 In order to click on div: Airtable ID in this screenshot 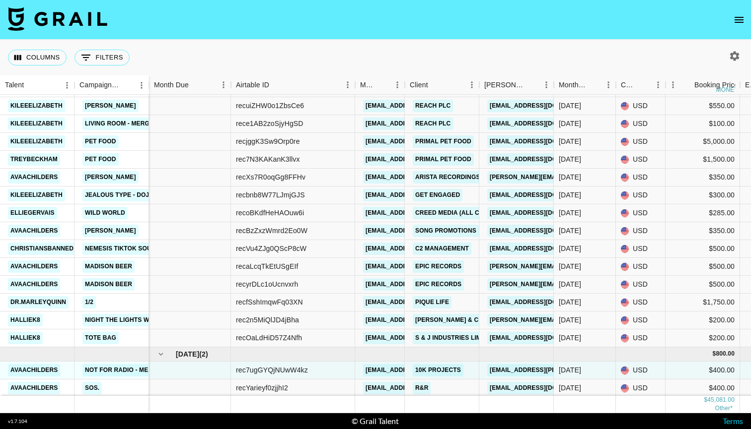, I will do `click(293, 85)`.